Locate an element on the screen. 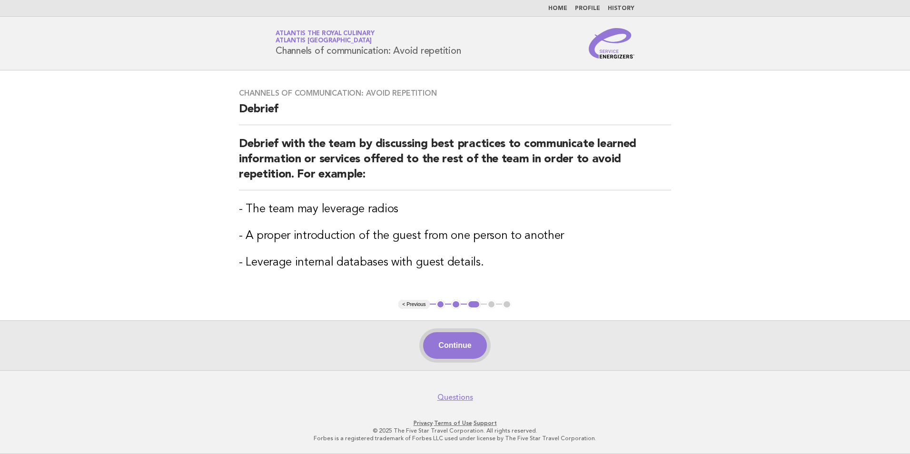  button: Continue is located at coordinates (455, 346).